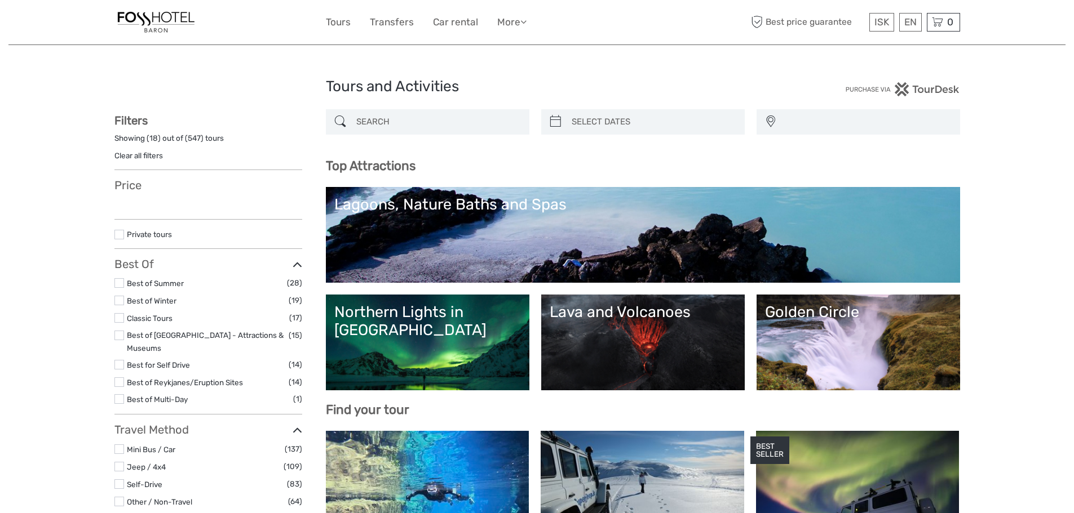  Describe the element at coordinates (910, 22) in the screenshot. I see `div: EN` at that location.